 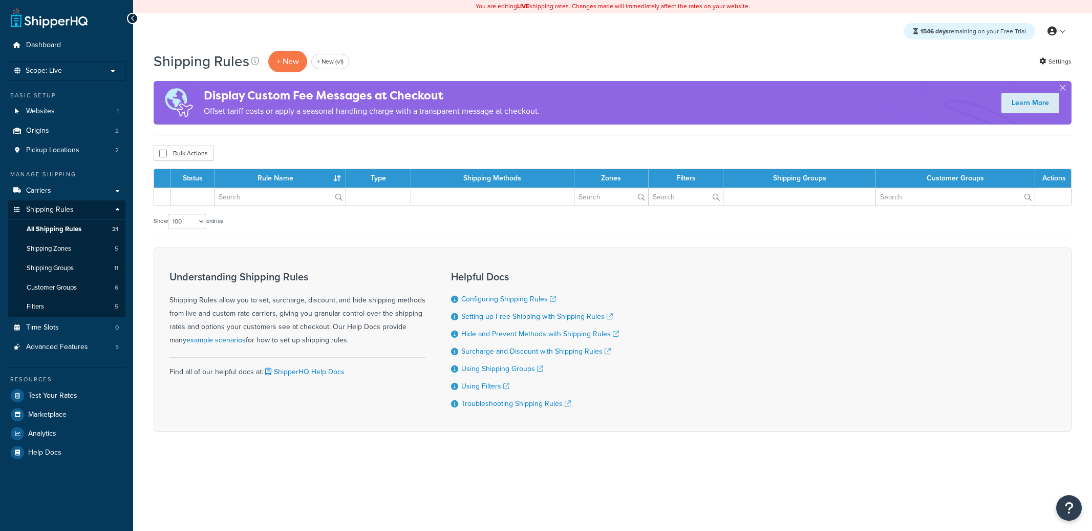 What do you see at coordinates (523, 6) in the screenshot?
I see `b: LIVE` at bounding box center [523, 6].